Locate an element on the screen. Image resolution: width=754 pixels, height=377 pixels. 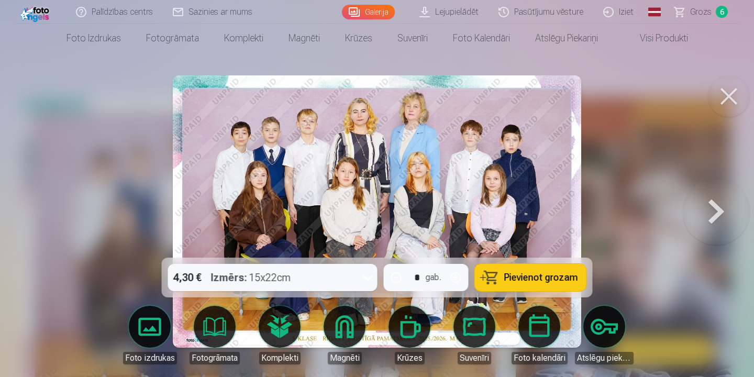
div: Foto izdrukas is located at coordinates (150, 358).